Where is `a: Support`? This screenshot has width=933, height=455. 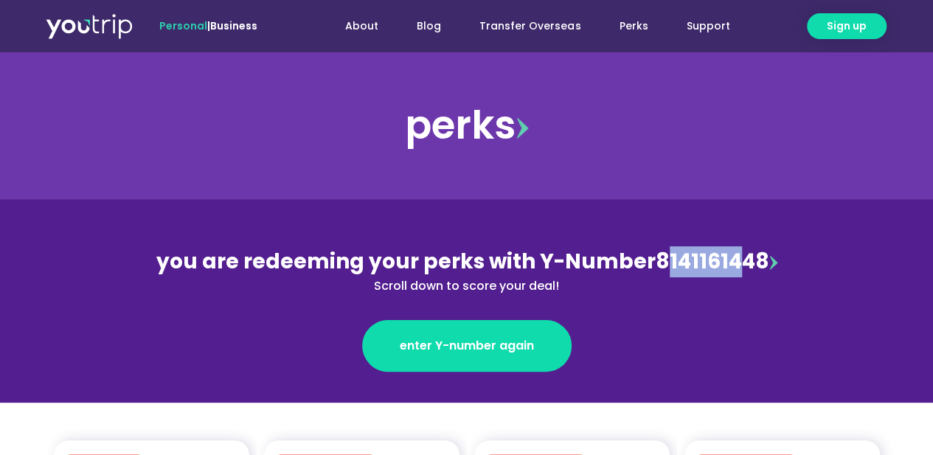
a: Support is located at coordinates (707, 26).